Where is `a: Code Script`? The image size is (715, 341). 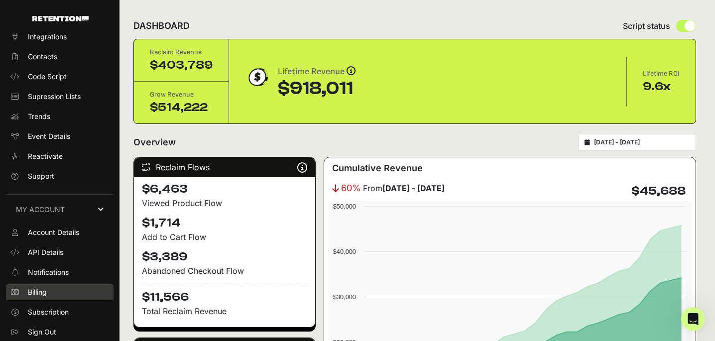
a: Code Script is located at coordinates (60, 77).